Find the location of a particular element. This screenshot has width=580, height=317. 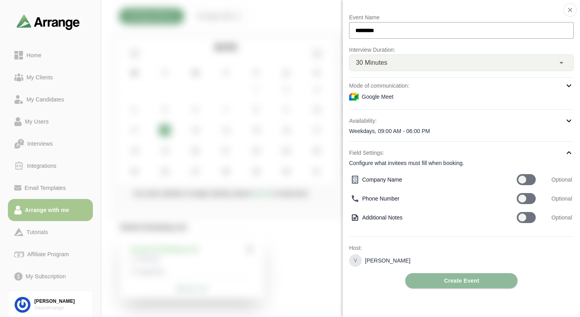

a: My Clients is located at coordinates (50, 77).